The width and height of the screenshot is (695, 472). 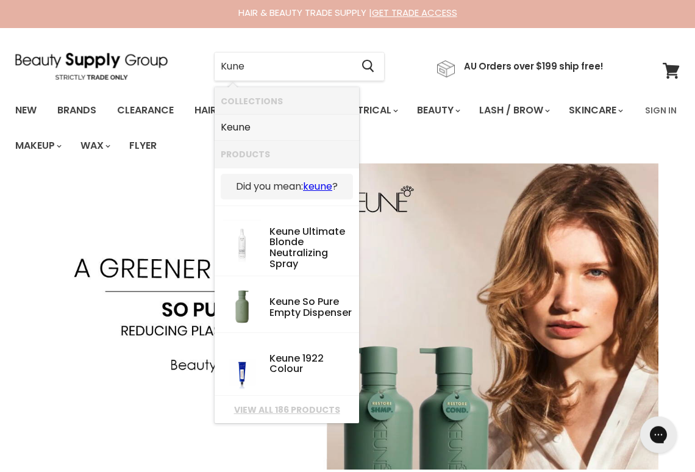 I want to click on button: Search, so click(x=367, y=69).